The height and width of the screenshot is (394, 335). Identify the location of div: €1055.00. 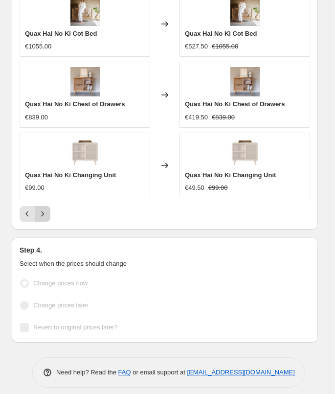
(38, 47).